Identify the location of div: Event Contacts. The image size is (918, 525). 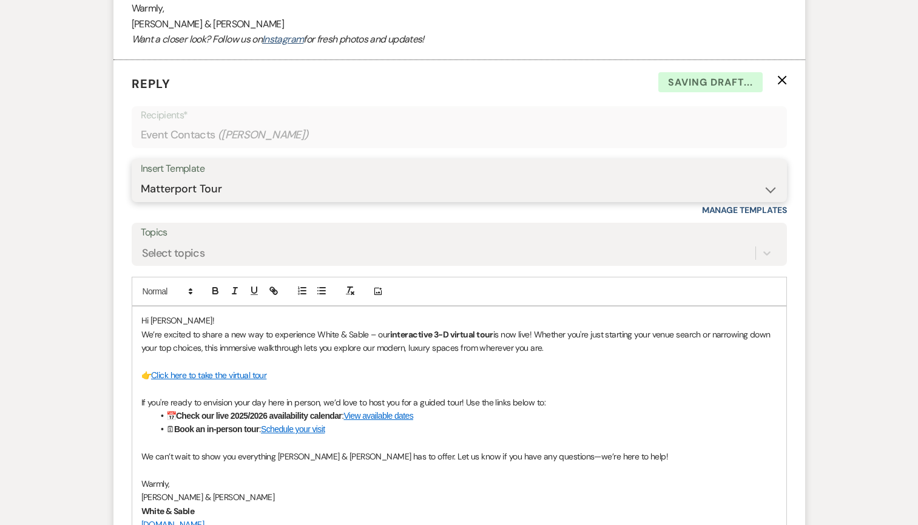
(459, 135).